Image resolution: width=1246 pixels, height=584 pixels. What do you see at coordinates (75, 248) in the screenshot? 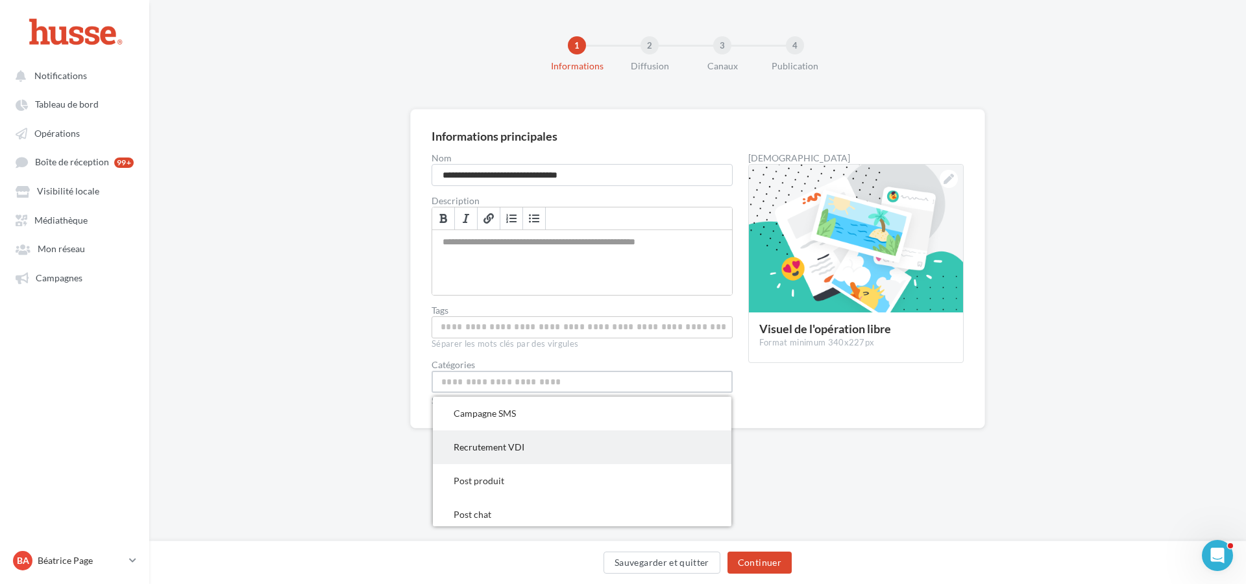
I see `a: Mon réseau` at bounding box center [75, 248].